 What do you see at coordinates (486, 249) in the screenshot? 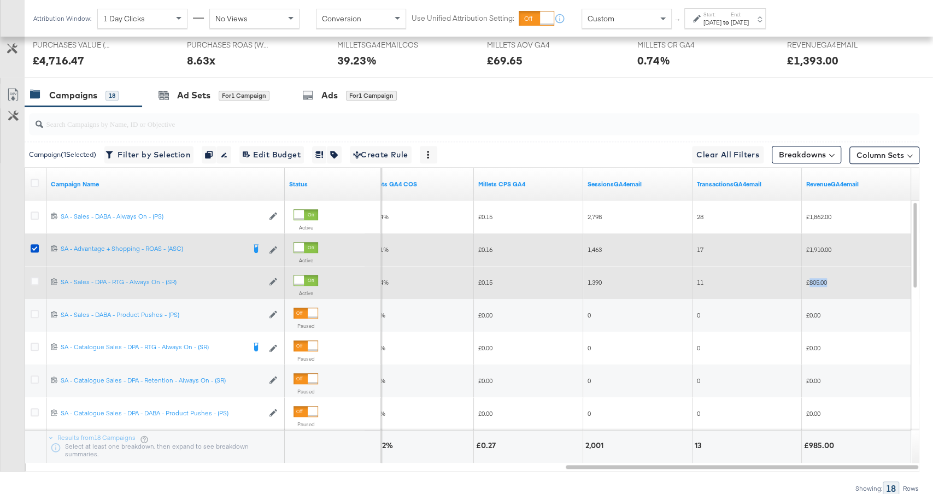
I see `span: £0.16` at bounding box center [486, 249].